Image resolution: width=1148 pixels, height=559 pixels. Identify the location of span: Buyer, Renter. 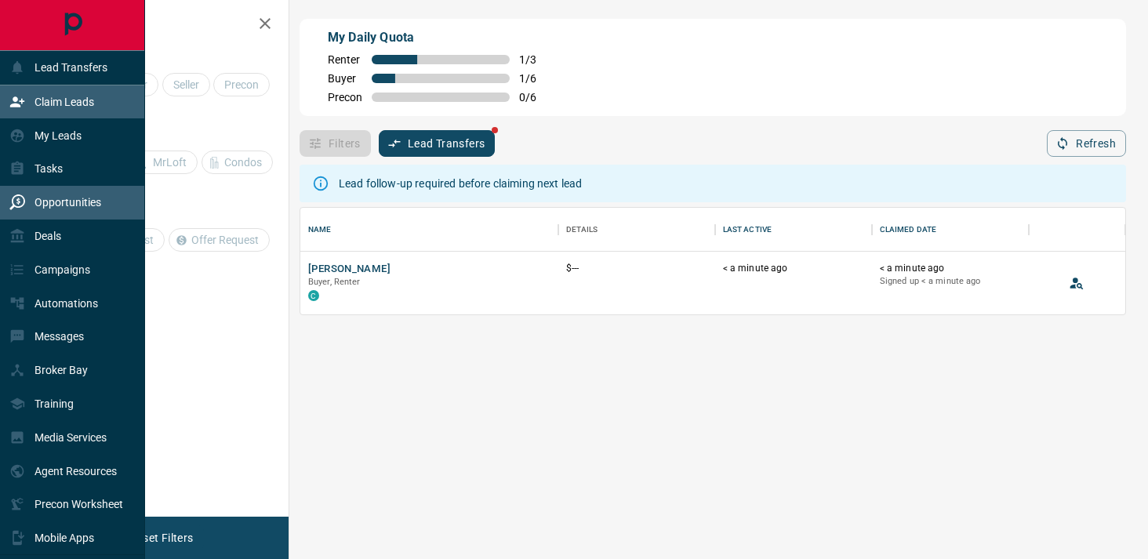
(334, 282).